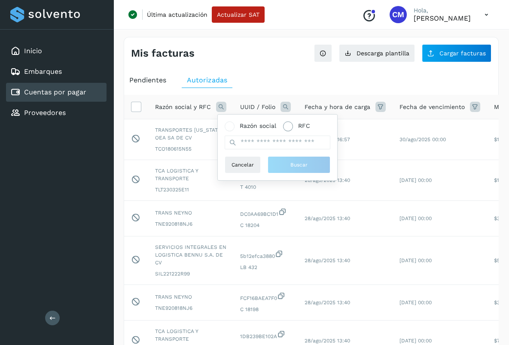 This screenshot has height=345, width=509. What do you see at coordinates (265, 255) in the screenshot?
I see `span: 5b12efca3880` at bounding box center [265, 255].